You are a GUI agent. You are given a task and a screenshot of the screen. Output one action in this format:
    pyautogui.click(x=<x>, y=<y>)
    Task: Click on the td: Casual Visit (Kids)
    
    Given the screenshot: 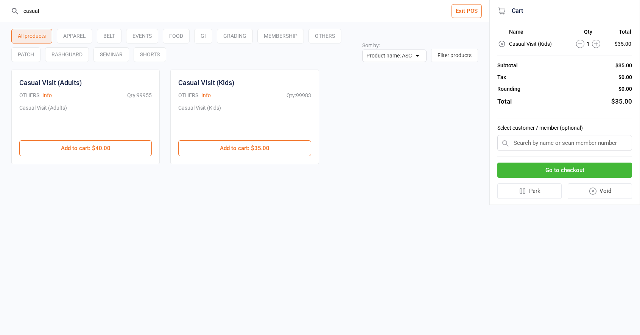 What is the action you would take?
    pyautogui.click(x=538, y=44)
    